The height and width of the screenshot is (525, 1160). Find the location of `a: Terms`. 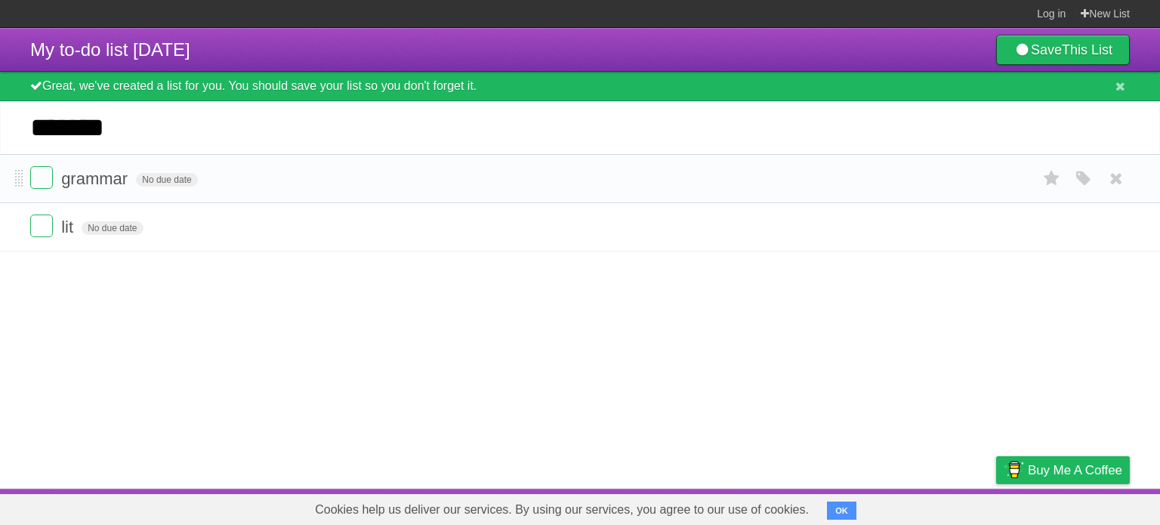

a: Terms is located at coordinates (942, 507).